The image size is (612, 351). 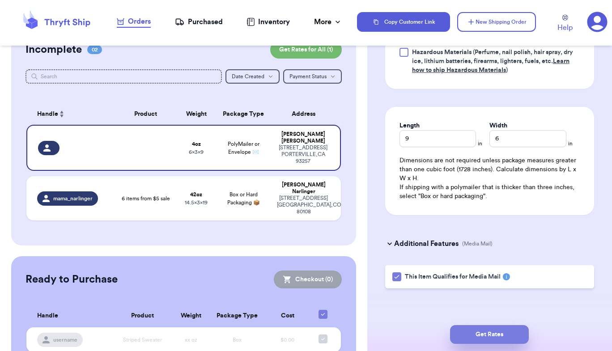 What do you see at coordinates (268, 22) in the screenshot?
I see `div: Inventory` at bounding box center [268, 22].